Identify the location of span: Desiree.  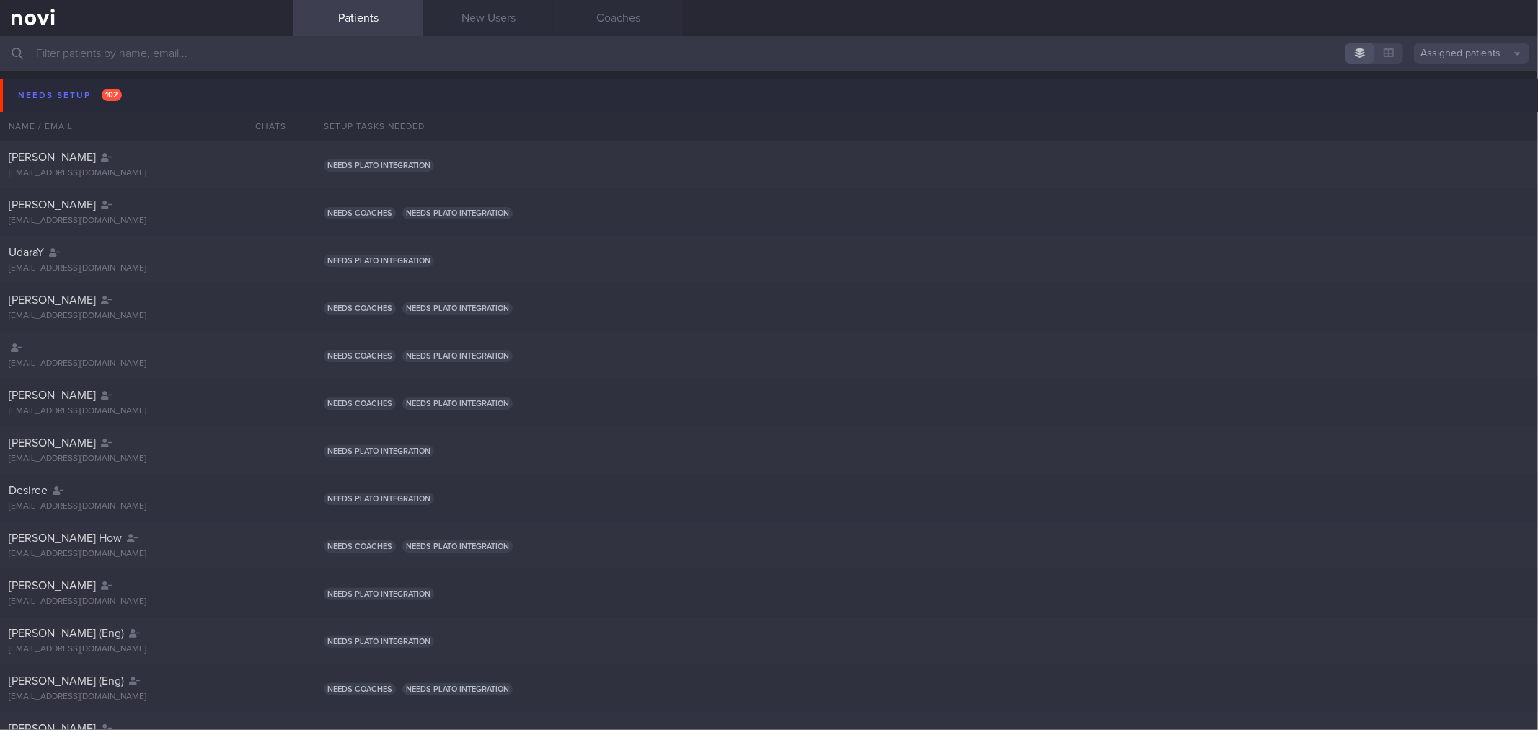
(28, 490).